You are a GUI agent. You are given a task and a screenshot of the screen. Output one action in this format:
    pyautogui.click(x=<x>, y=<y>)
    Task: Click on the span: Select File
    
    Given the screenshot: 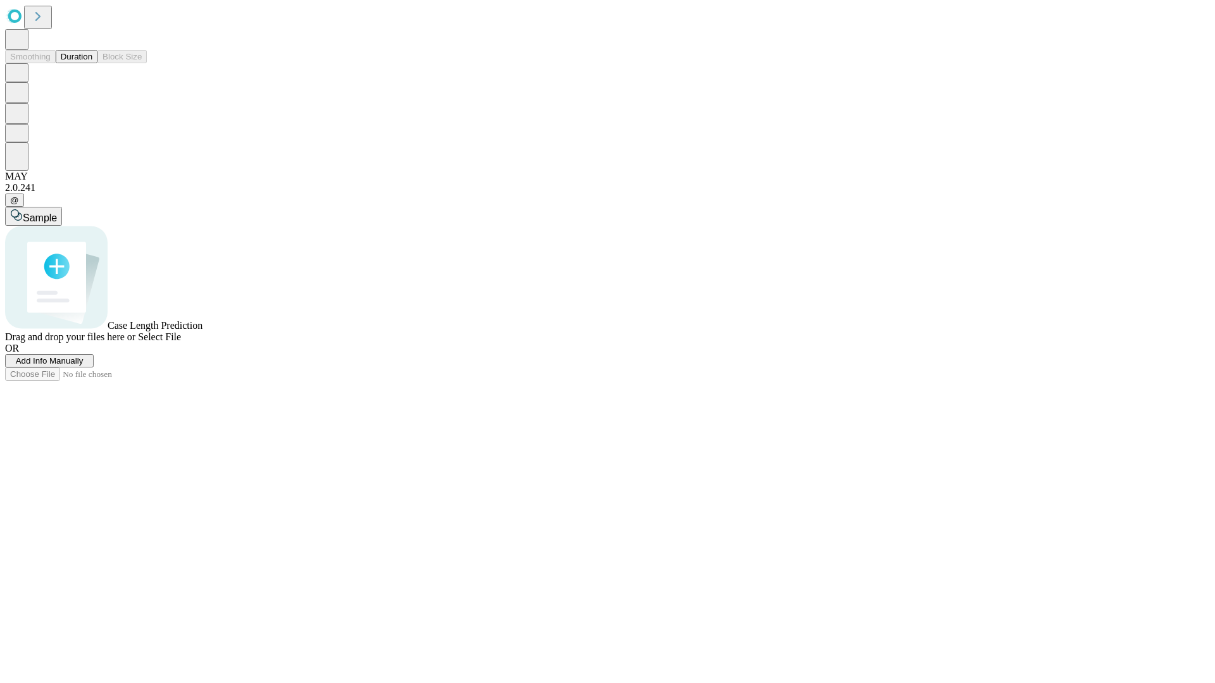 What is the action you would take?
    pyautogui.click(x=159, y=337)
    